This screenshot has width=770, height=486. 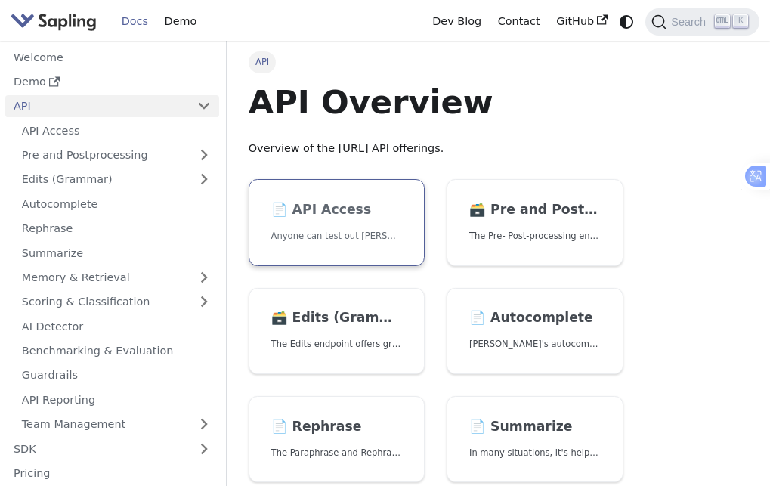 I want to click on p: The Edits endpoint offers grammar and spell checking., so click(x=337, y=344).